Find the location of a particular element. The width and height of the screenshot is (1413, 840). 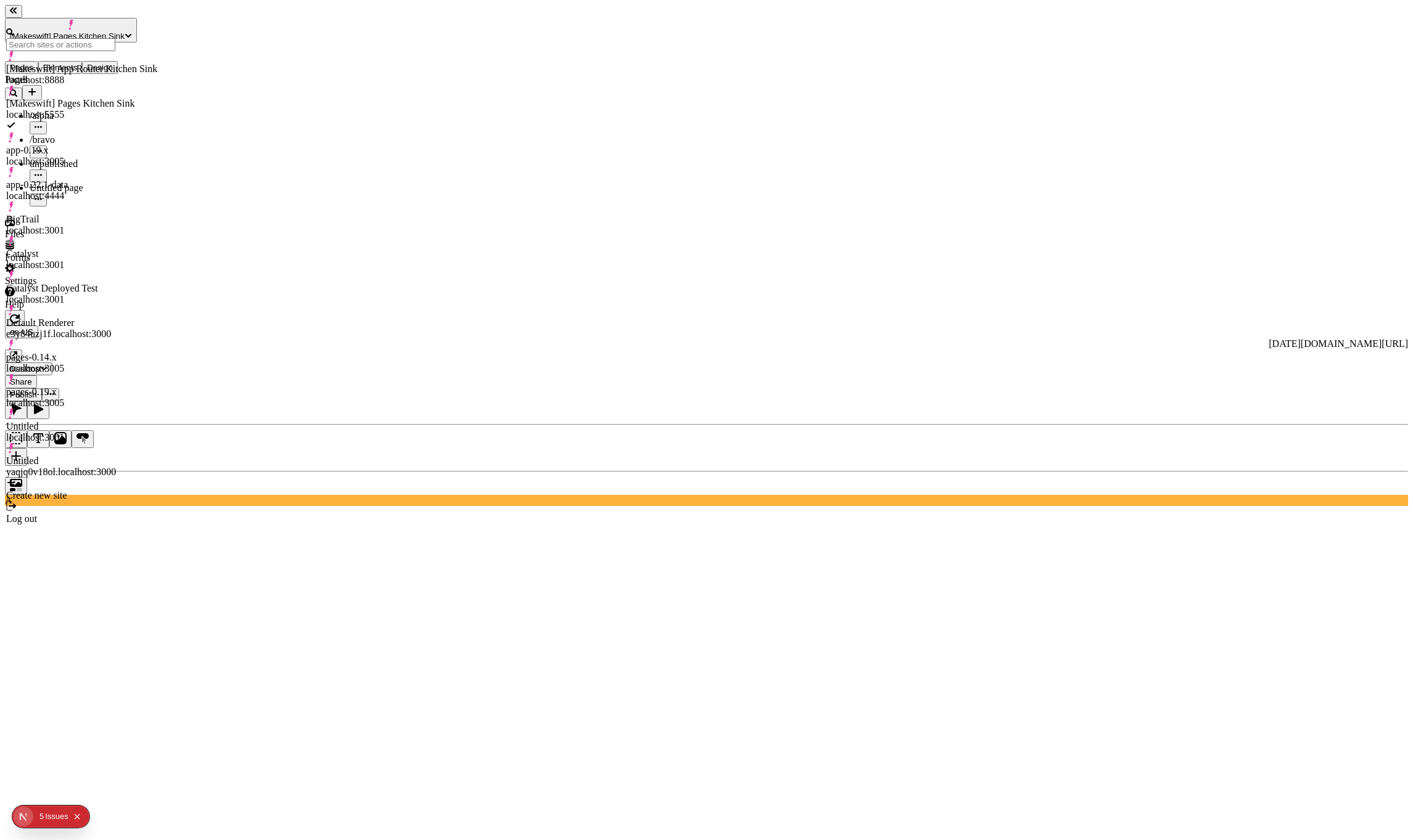

div: yaqjq0v18ol.localhost:3000 is located at coordinates (82, 472).